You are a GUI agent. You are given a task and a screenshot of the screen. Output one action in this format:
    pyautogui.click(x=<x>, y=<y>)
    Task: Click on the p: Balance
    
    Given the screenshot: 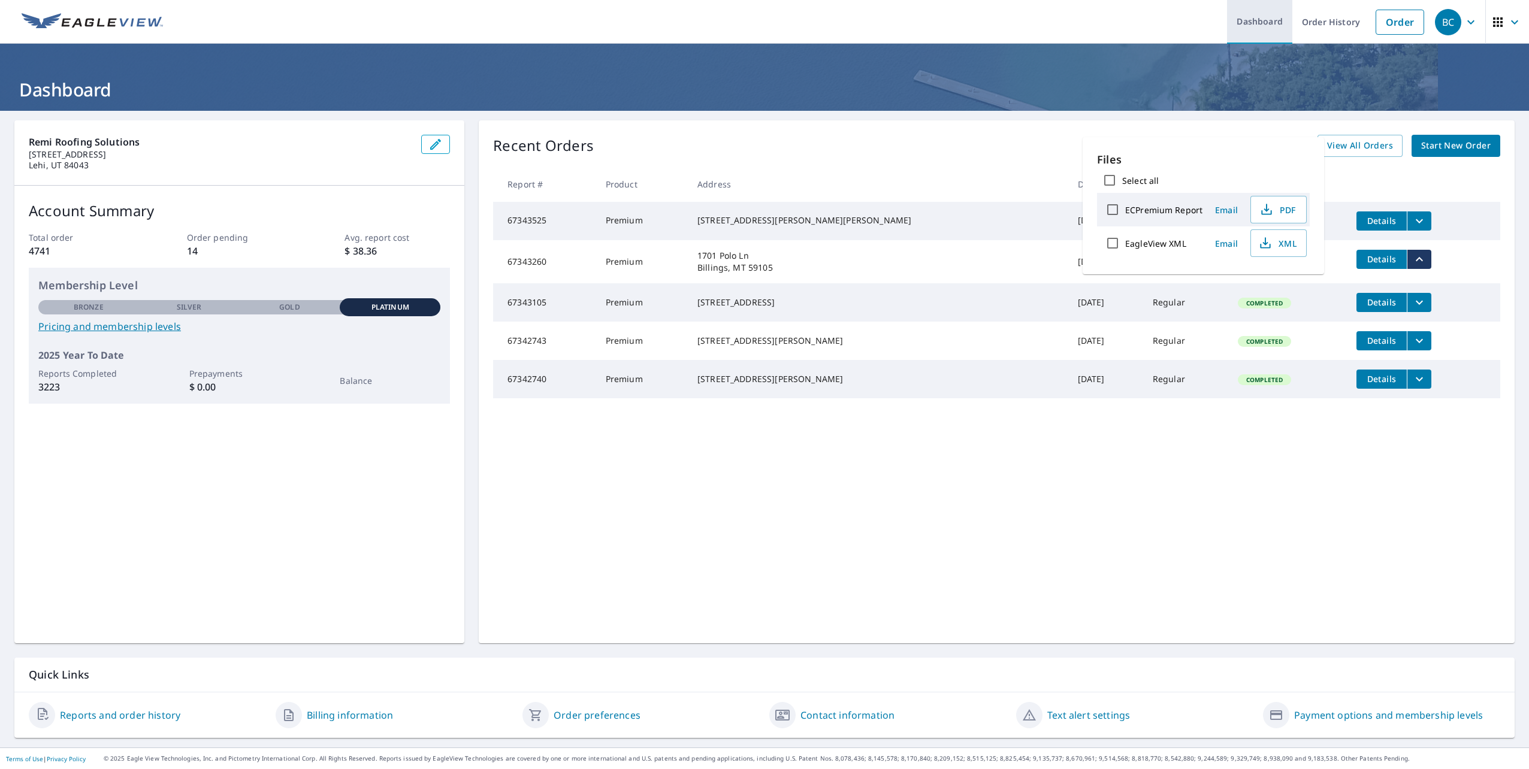 What is the action you would take?
    pyautogui.click(x=390, y=380)
    